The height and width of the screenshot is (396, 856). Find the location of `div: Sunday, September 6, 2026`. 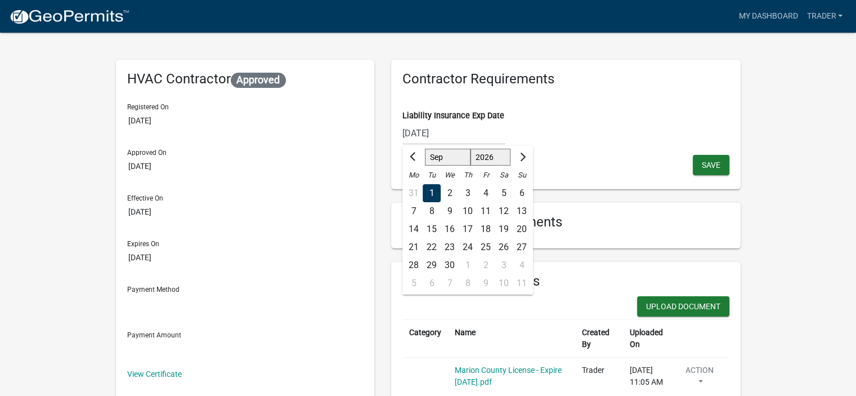

div: Sunday, September 6, 2026 is located at coordinates (522, 193).